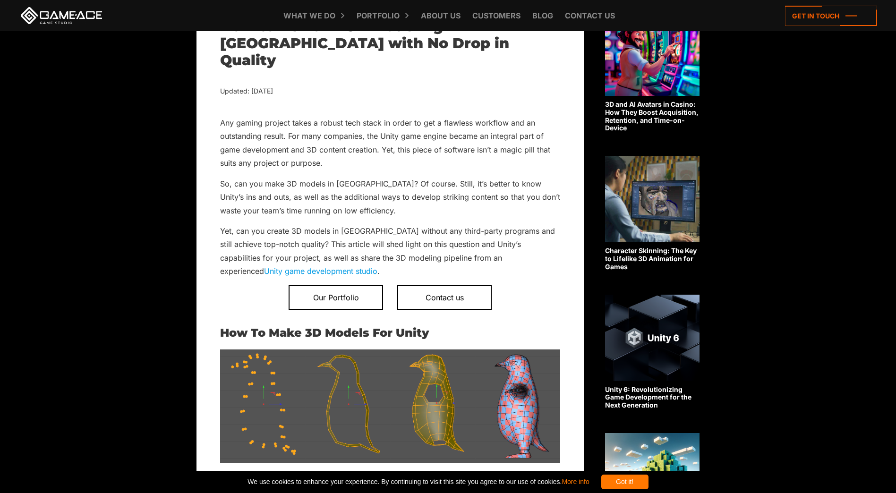  I want to click on span: We use cookies to enhance your experience. By continuing to visit this site you agree to our use ..., so click(418, 482).